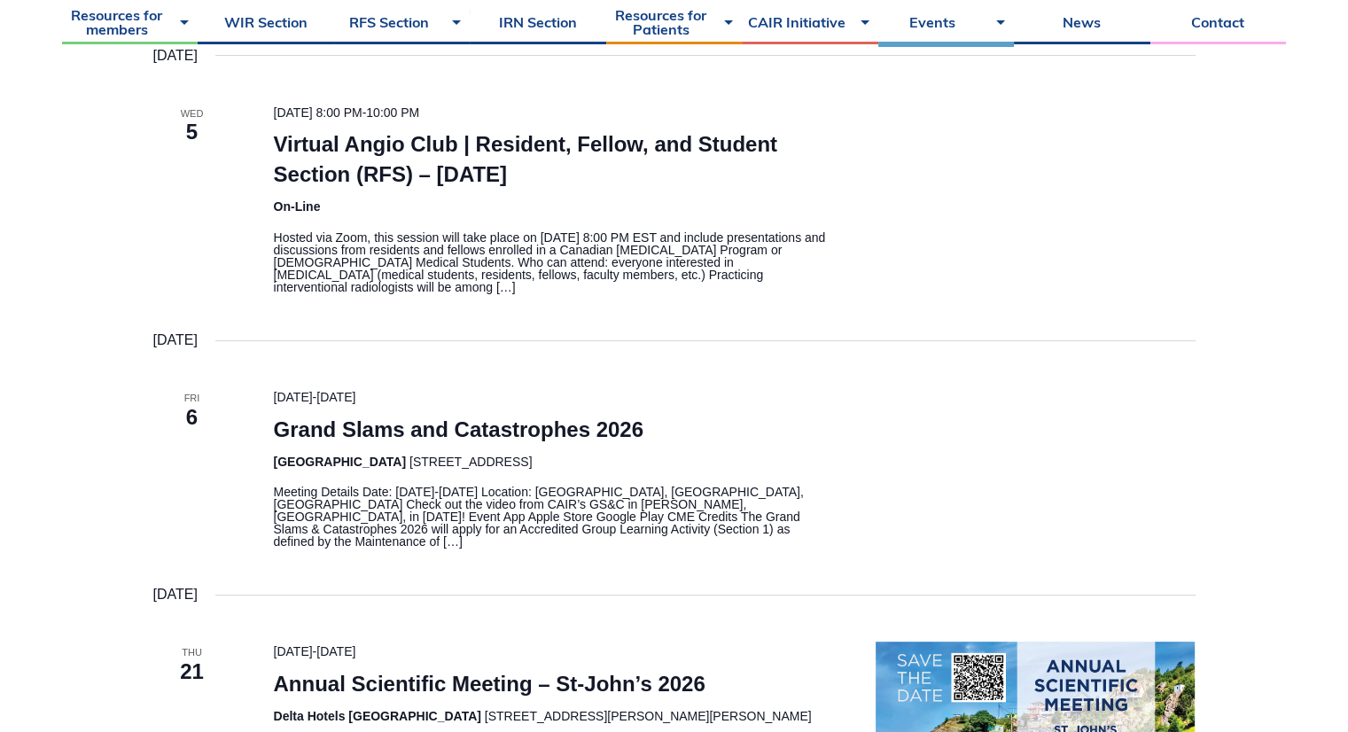  Describe the element at coordinates (393, 113) in the screenshot. I see `span: 10:00 PM` at that location.